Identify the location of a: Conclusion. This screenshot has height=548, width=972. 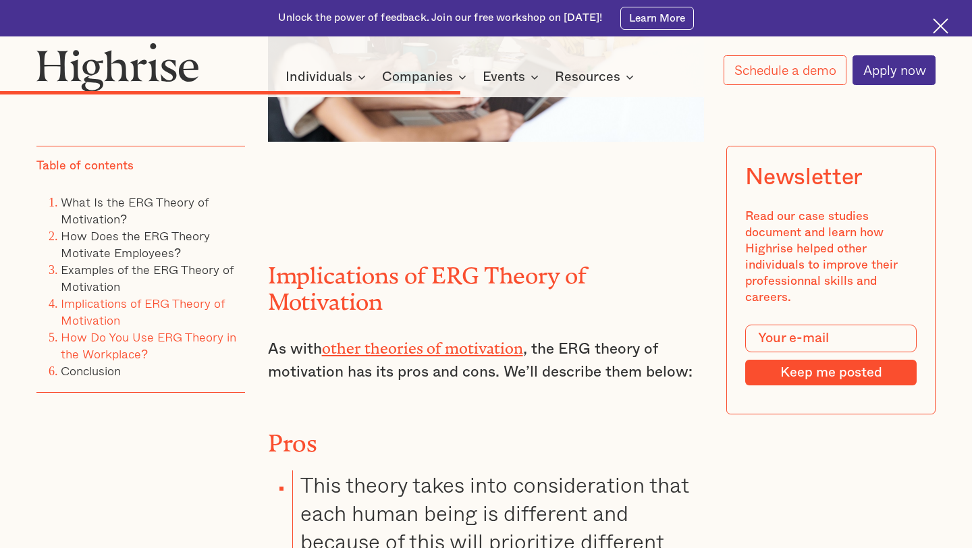
(90, 371).